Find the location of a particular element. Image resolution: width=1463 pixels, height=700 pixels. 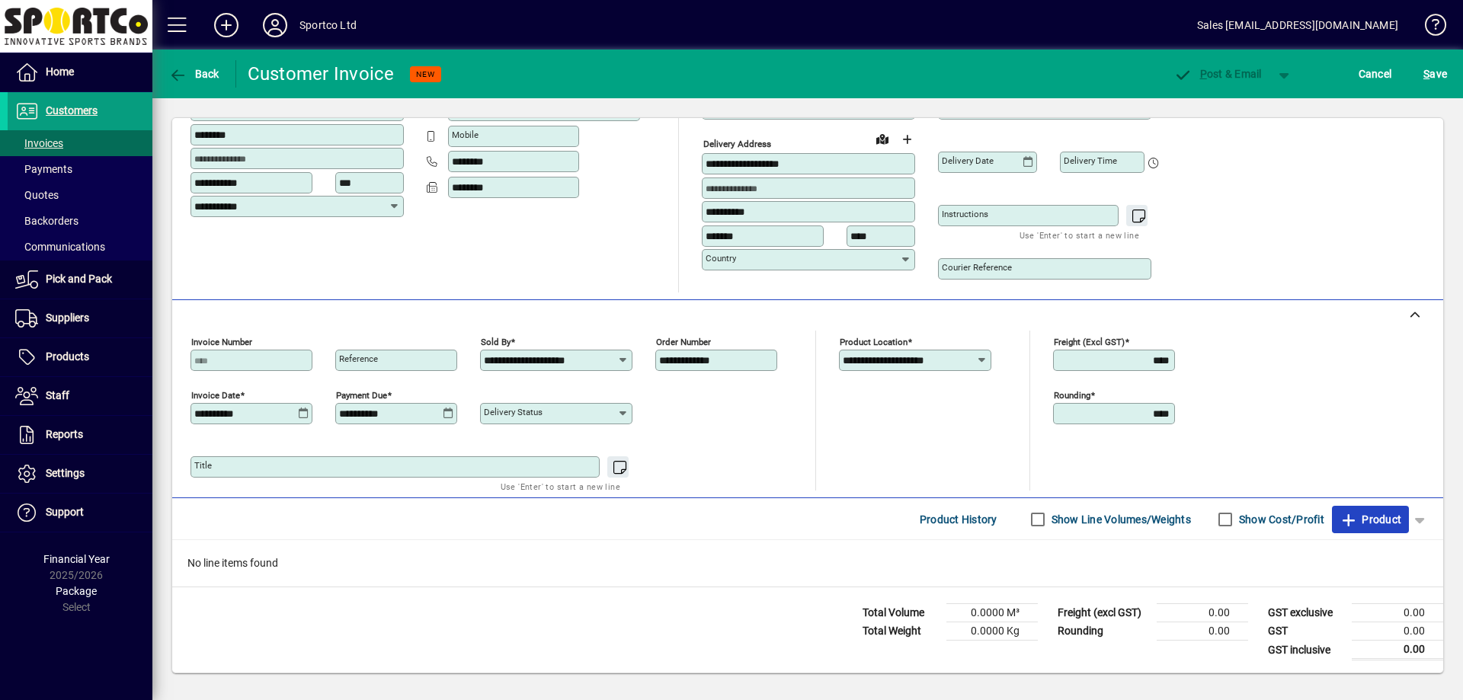

span: NEW is located at coordinates (425, 74).